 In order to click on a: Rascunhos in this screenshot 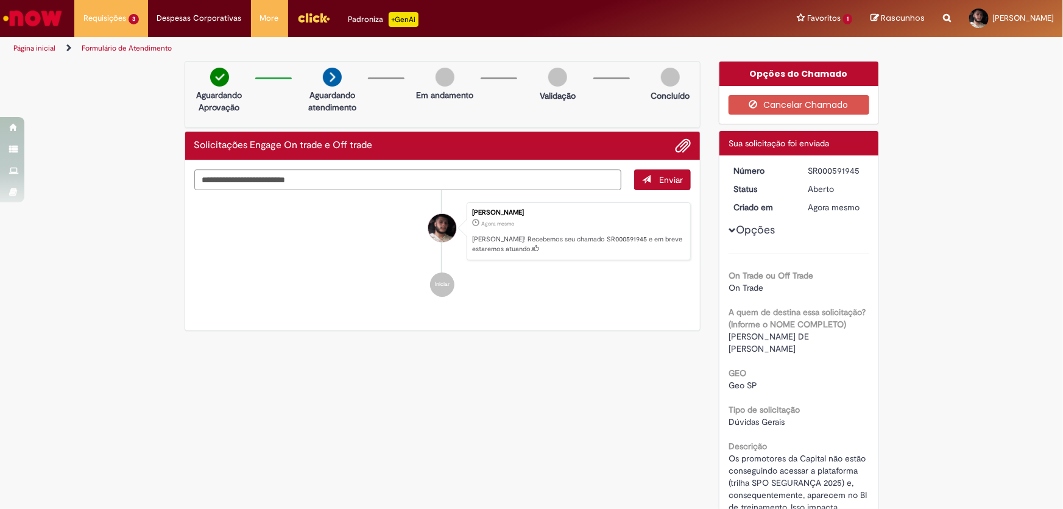, I will do `click(897, 18)`.